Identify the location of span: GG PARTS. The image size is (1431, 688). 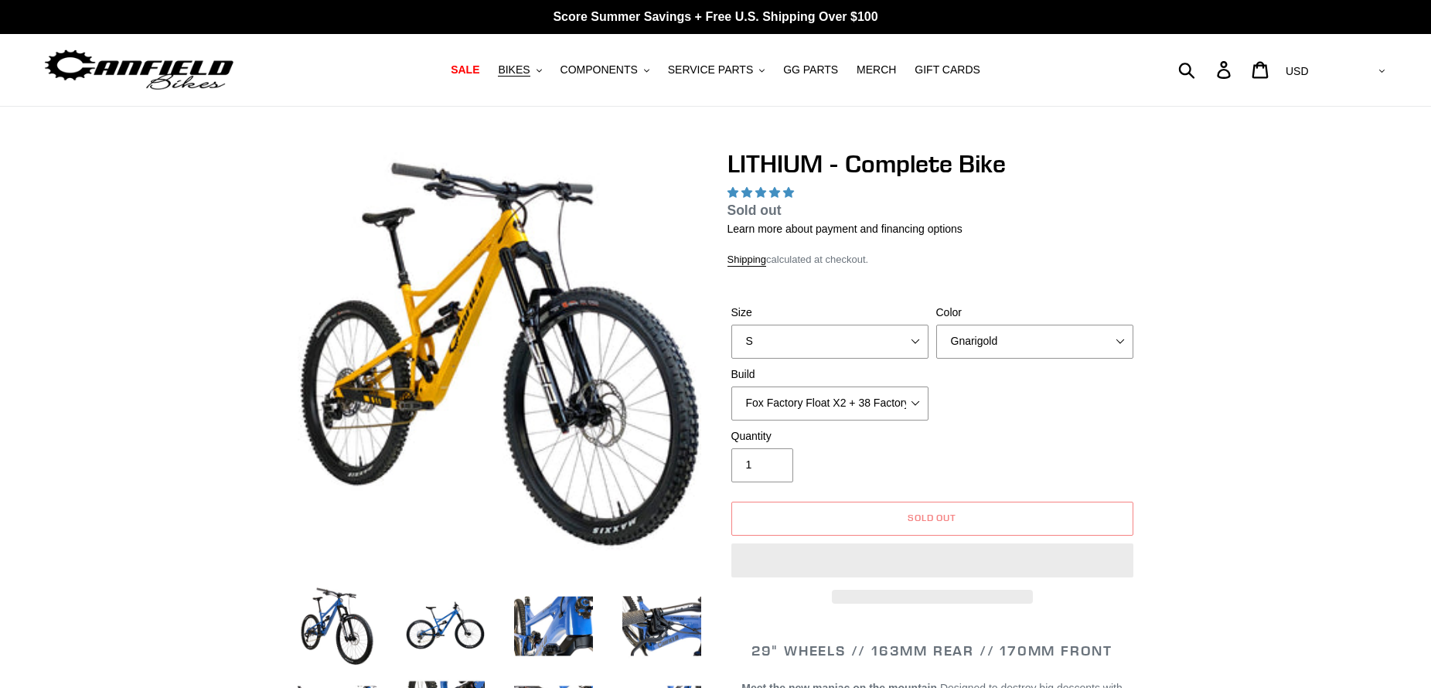
(810, 70).